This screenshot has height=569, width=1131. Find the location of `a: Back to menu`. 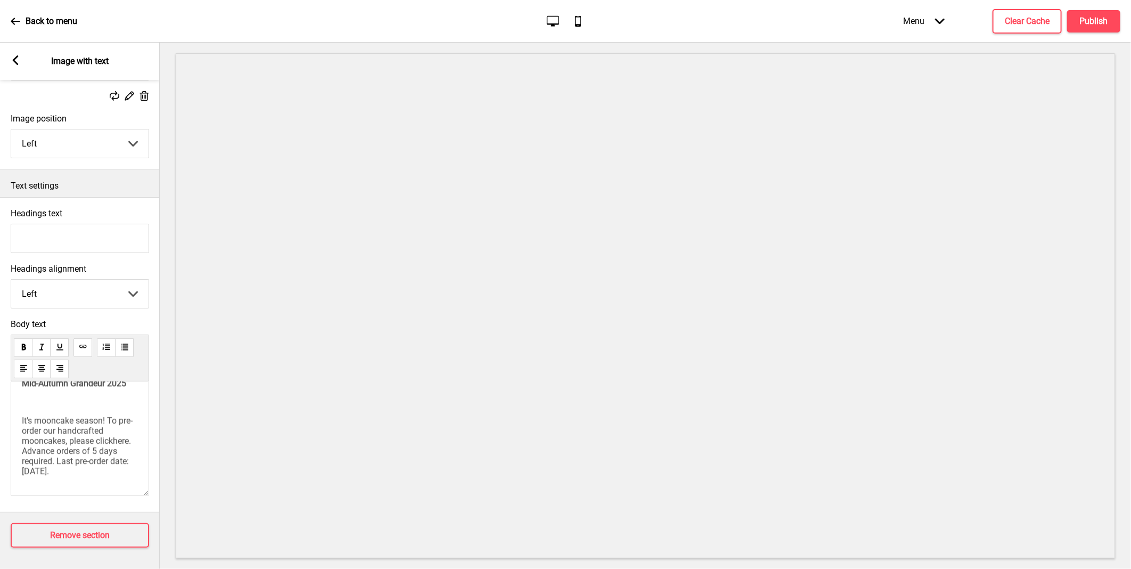

a: Back to menu is located at coordinates (44, 21).